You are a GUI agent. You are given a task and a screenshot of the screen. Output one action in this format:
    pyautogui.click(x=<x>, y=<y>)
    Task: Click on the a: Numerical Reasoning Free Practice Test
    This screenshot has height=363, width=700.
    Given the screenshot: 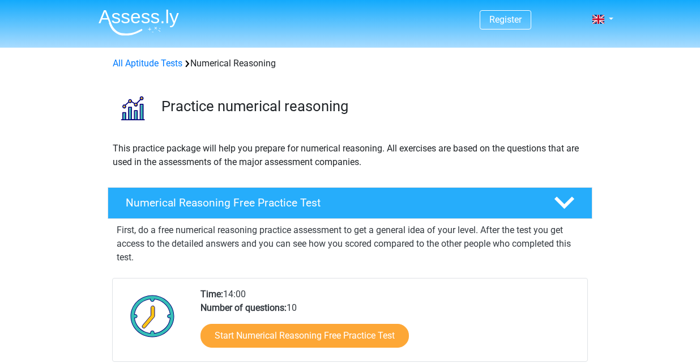 What is the action you would take?
    pyautogui.click(x=350, y=203)
    